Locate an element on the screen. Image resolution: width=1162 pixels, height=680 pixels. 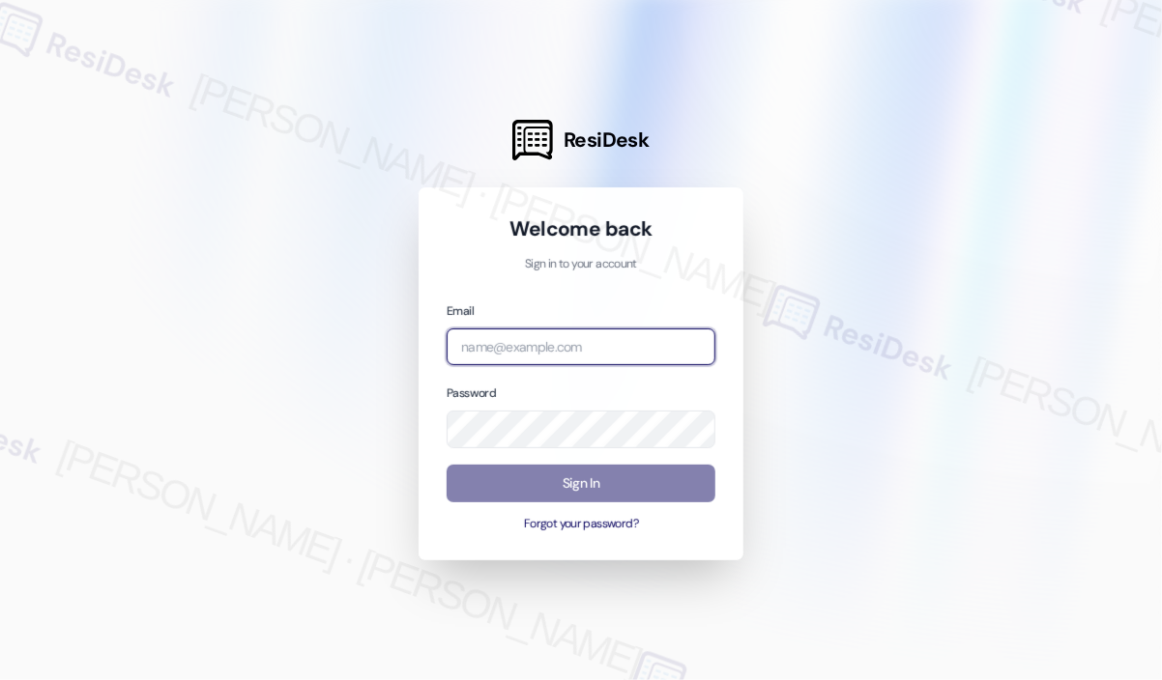
img: ResiDesk Logo is located at coordinates (533, 140).